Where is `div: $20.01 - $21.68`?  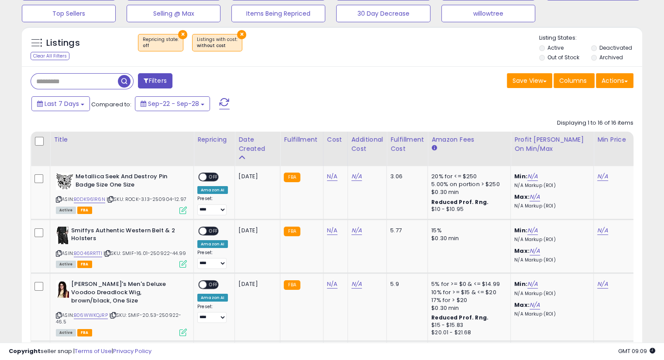
div: $20.01 - $21.68 is located at coordinates (467, 333).